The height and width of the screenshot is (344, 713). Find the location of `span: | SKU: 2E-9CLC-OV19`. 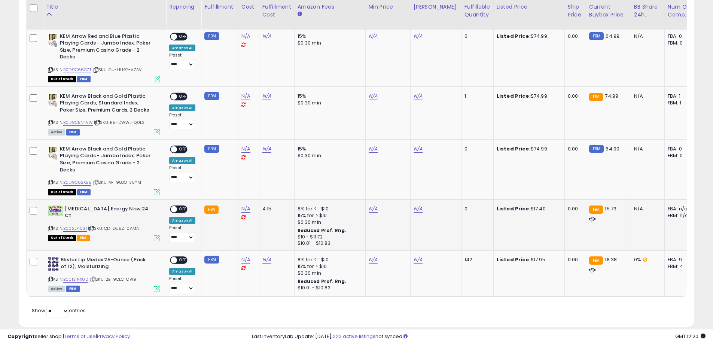

span: | SKU: 2E-9CLC-OV19 is located at coordinates (113, 279).